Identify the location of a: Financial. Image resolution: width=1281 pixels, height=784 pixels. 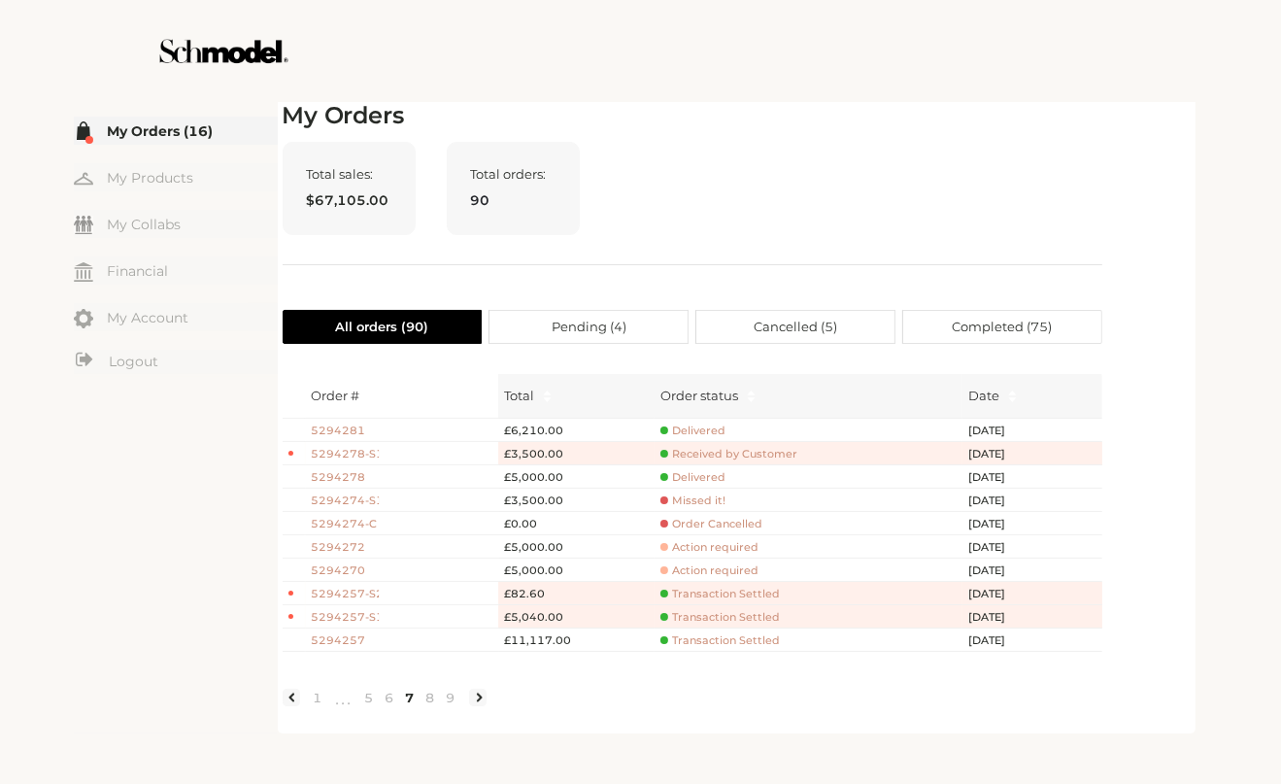
(176, 270).